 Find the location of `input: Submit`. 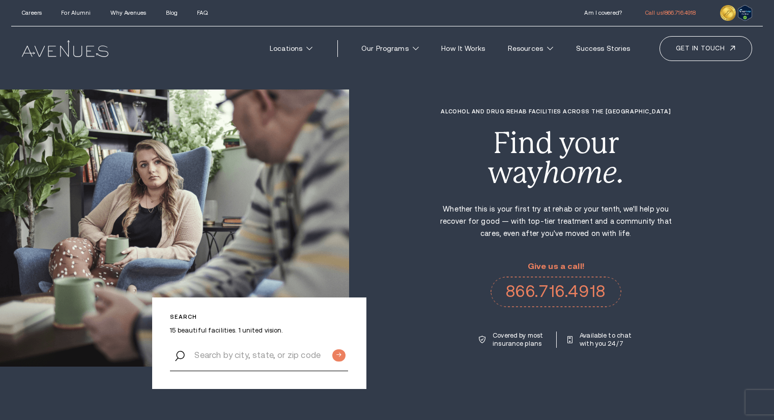

input: Submit is located at coordinates (339, 356).